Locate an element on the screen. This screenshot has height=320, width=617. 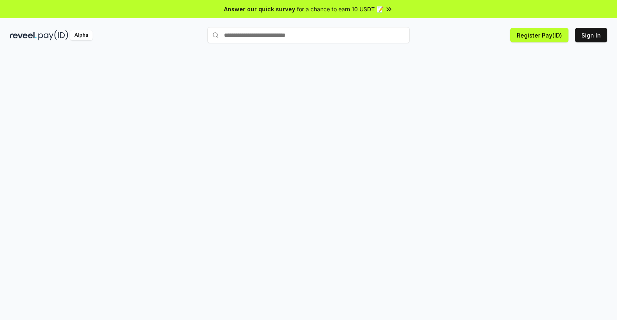
span: for a chance to earn 10 USDT 📝 is located at coordinates (340, 9).